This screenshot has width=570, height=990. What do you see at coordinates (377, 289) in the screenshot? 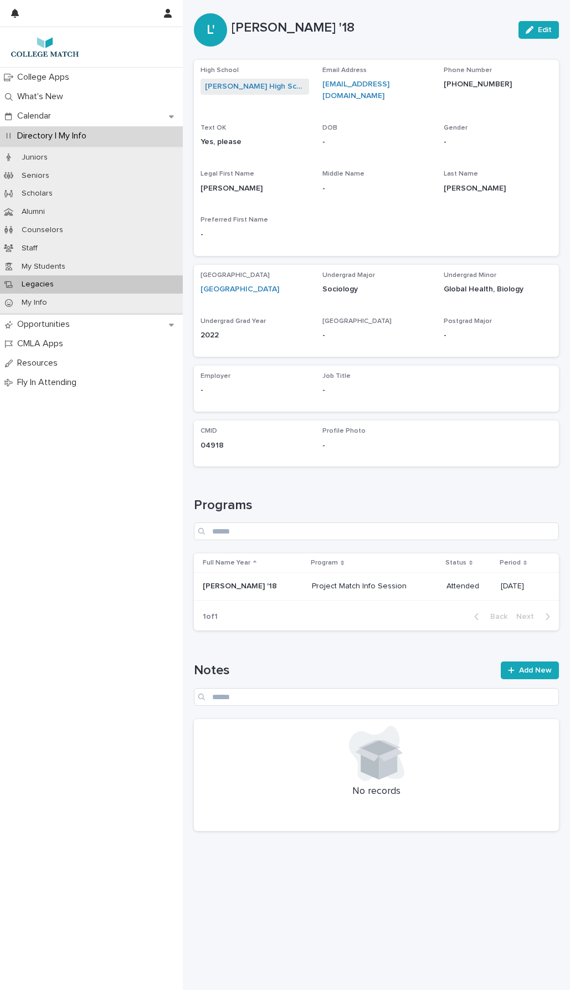
I see `p: Sociology` at bounding box center [377, 289].